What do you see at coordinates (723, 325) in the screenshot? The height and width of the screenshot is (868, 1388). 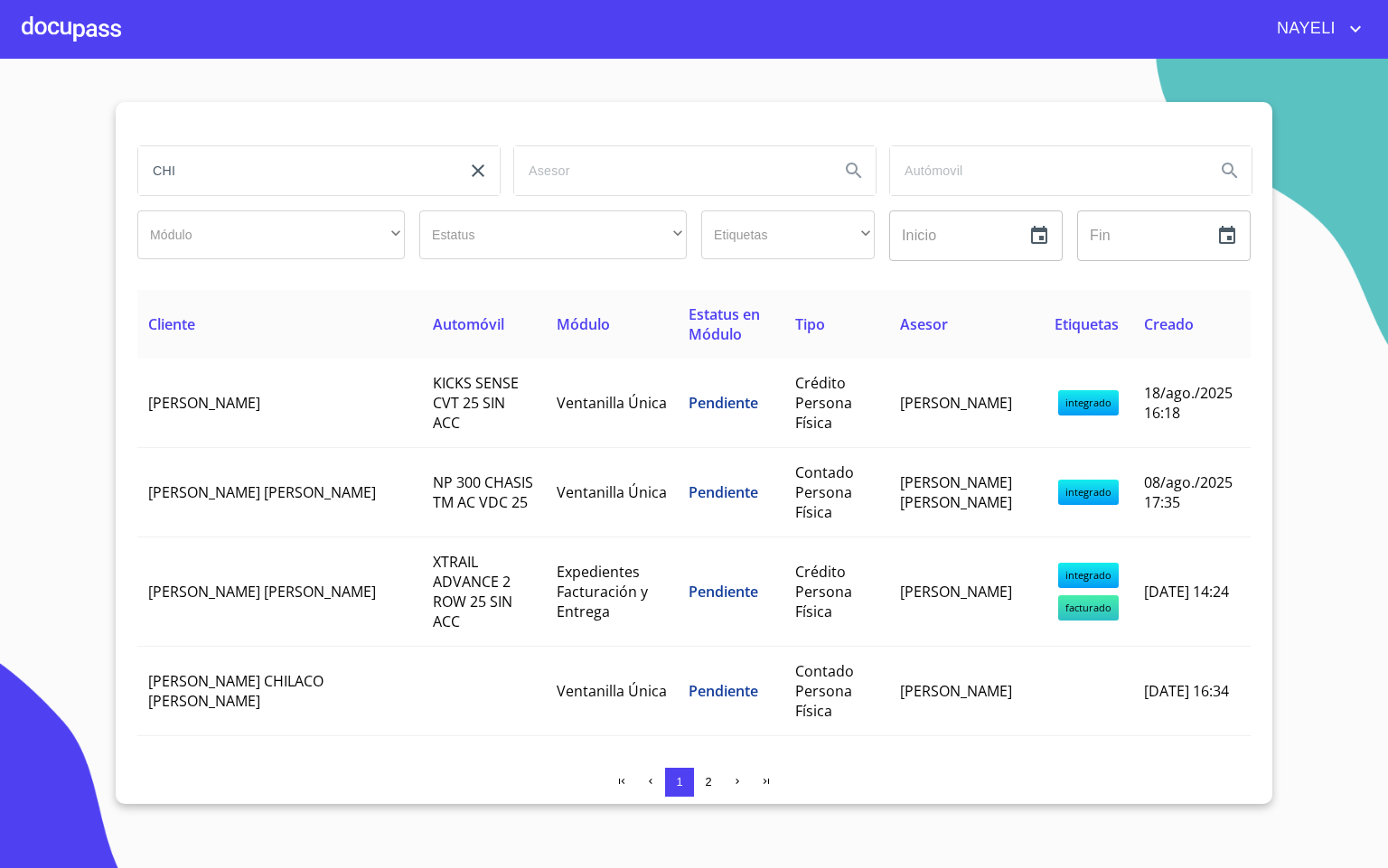 I see `span: Estatus en Módulo` at bounding box center [723, 325].